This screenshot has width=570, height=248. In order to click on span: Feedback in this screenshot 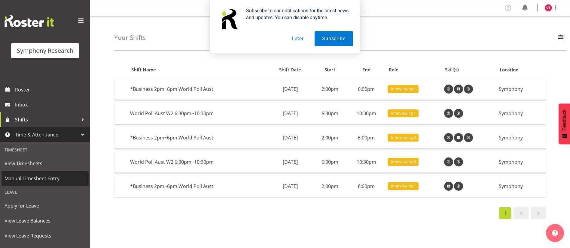, I will do `click(564, 120)`.